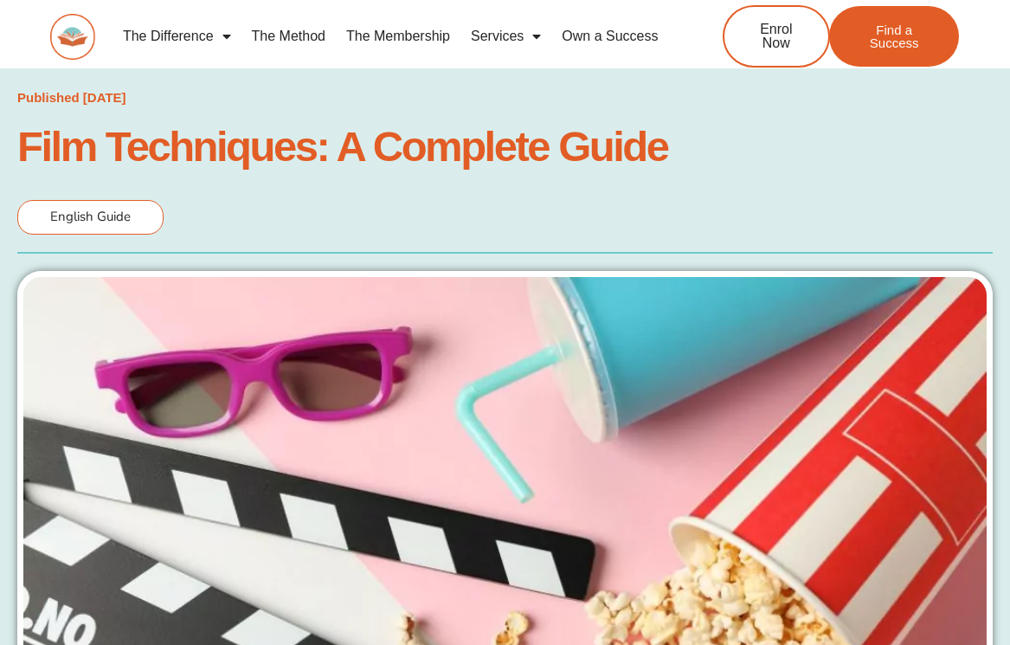 This screenshot has height=645, width=1010. What do you see at coordinates (505, 36) in the screenshot?
I see `a: Services` at bounding box center [505, 36].